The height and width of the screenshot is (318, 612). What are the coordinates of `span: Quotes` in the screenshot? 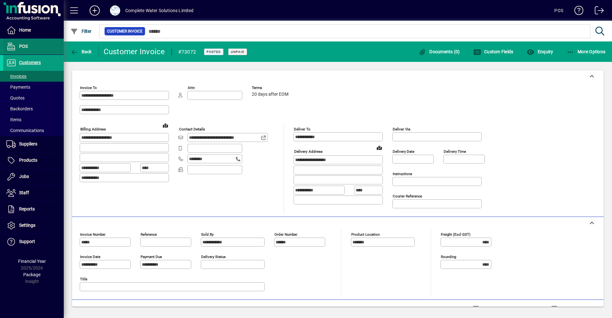 It's located at (15, 98).